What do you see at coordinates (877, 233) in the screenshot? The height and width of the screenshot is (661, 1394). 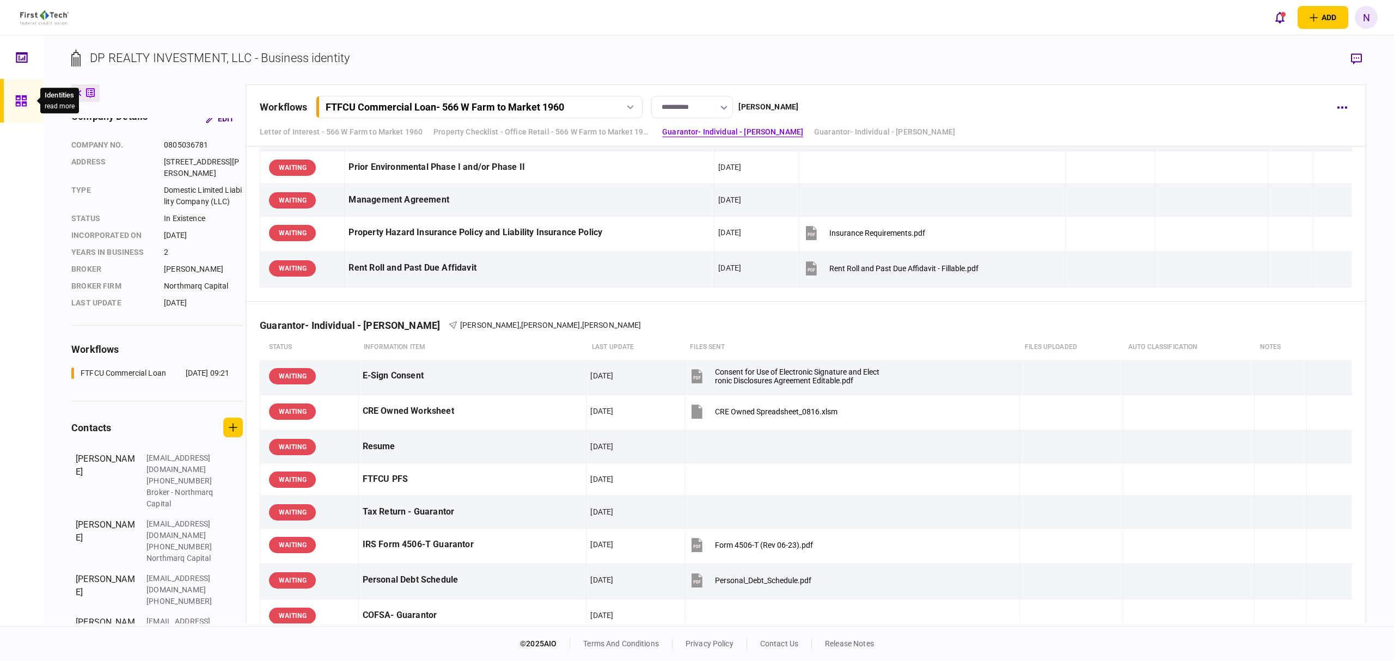 I see `div: Insurance Requirements.pdf` at bounding box center [877, 233].